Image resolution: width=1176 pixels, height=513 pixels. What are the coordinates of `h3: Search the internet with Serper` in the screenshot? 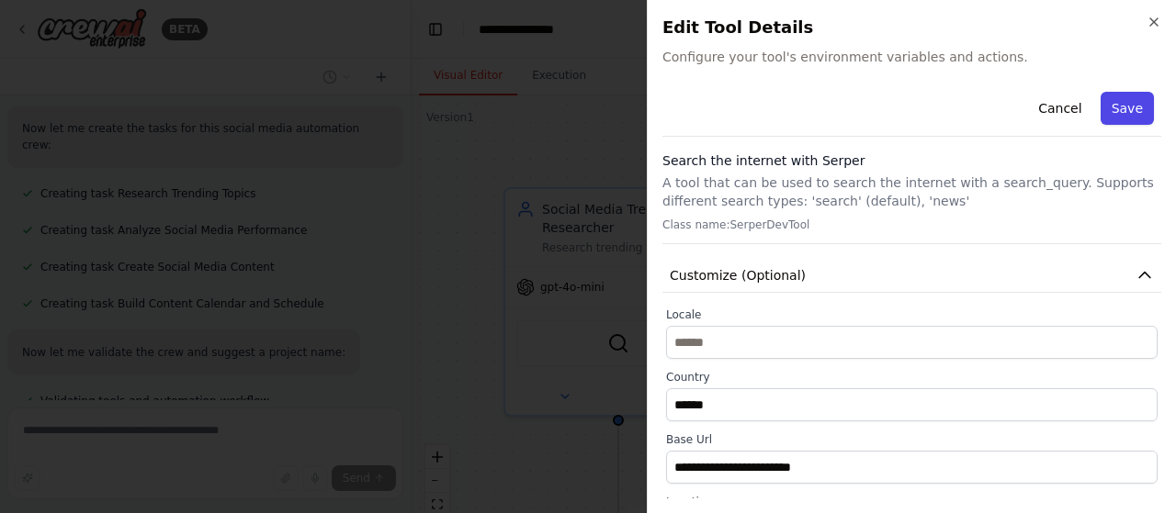 It's located at (911, 161).